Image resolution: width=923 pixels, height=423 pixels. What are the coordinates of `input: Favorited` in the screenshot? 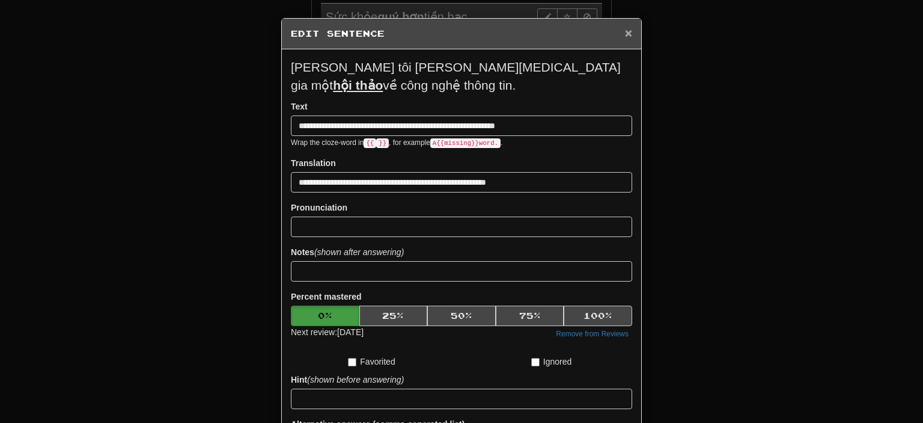 It's located at (352, 362).